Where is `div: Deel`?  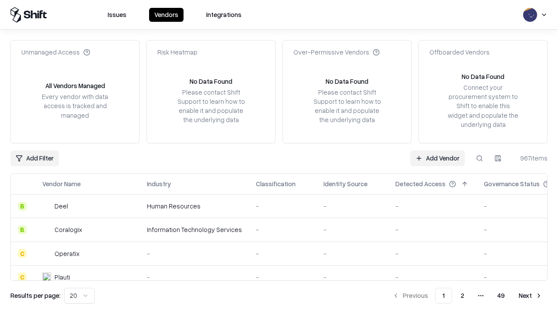
div: Deel is located at coordinates (61, 206).